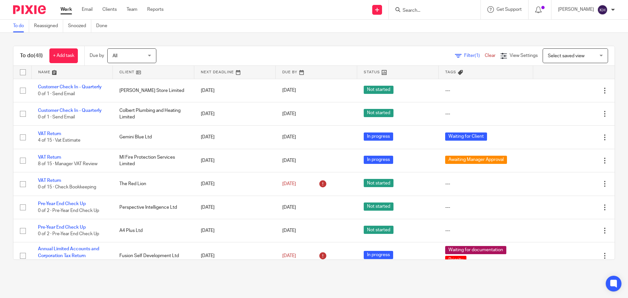 The height and width of the screenshot is (298, 628). Describe the element at coordinates (478, 56) in the screenshot. I see `span: (1)` at that location.